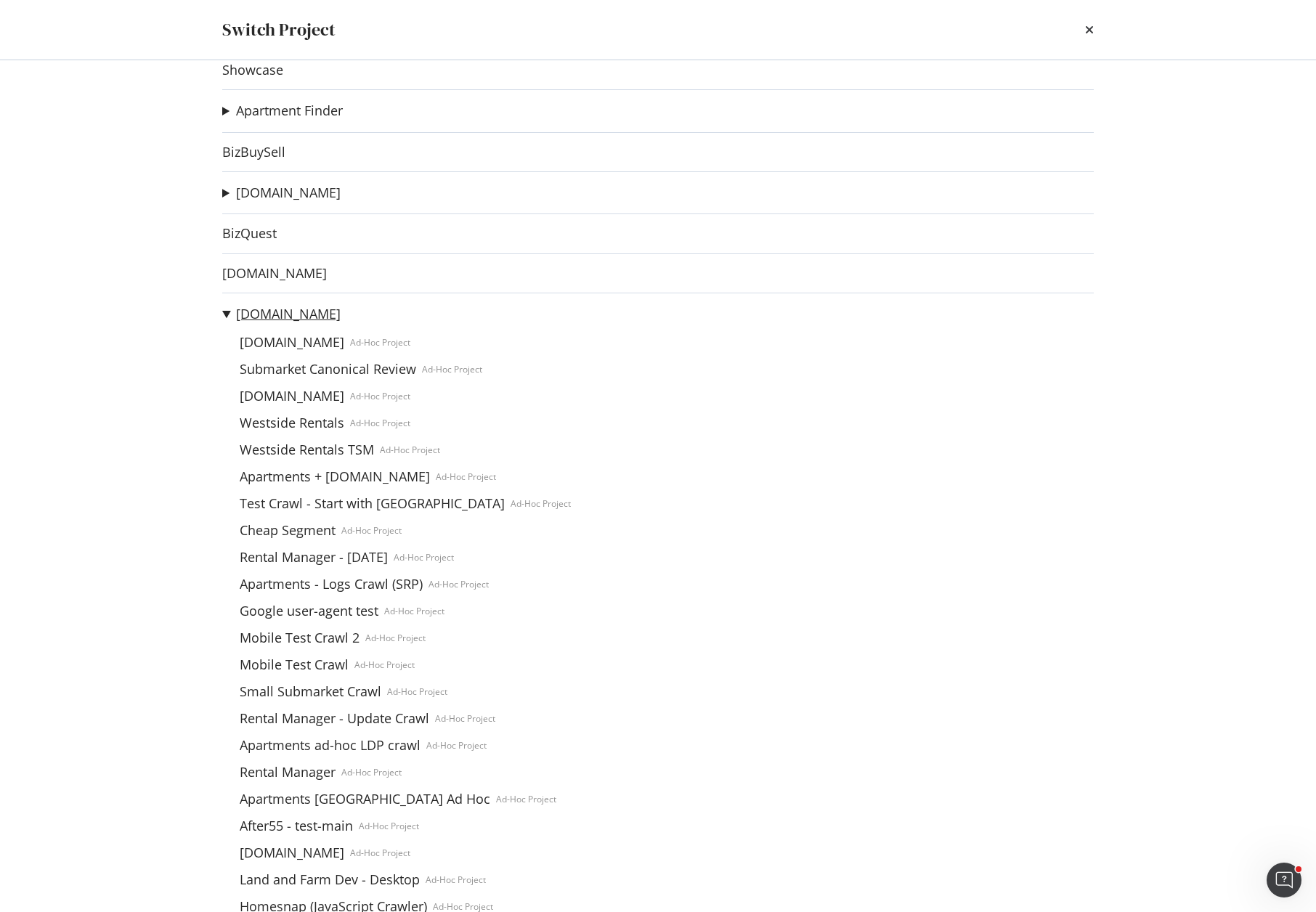 The width and height of the screenshot is (1316, 912). I want to click on a: Mobile Test Crawl 2, so click(299, 637).